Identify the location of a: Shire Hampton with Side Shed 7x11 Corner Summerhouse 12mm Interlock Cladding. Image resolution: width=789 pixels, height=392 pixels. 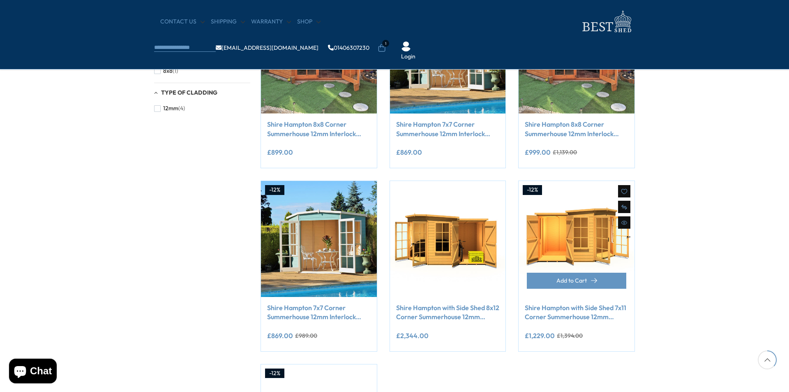
(576, 312).